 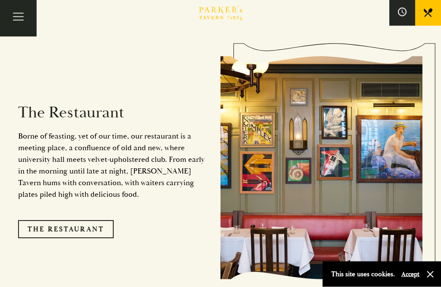 I want to click on p: This site uses cookies., so click(x=363, y=274).